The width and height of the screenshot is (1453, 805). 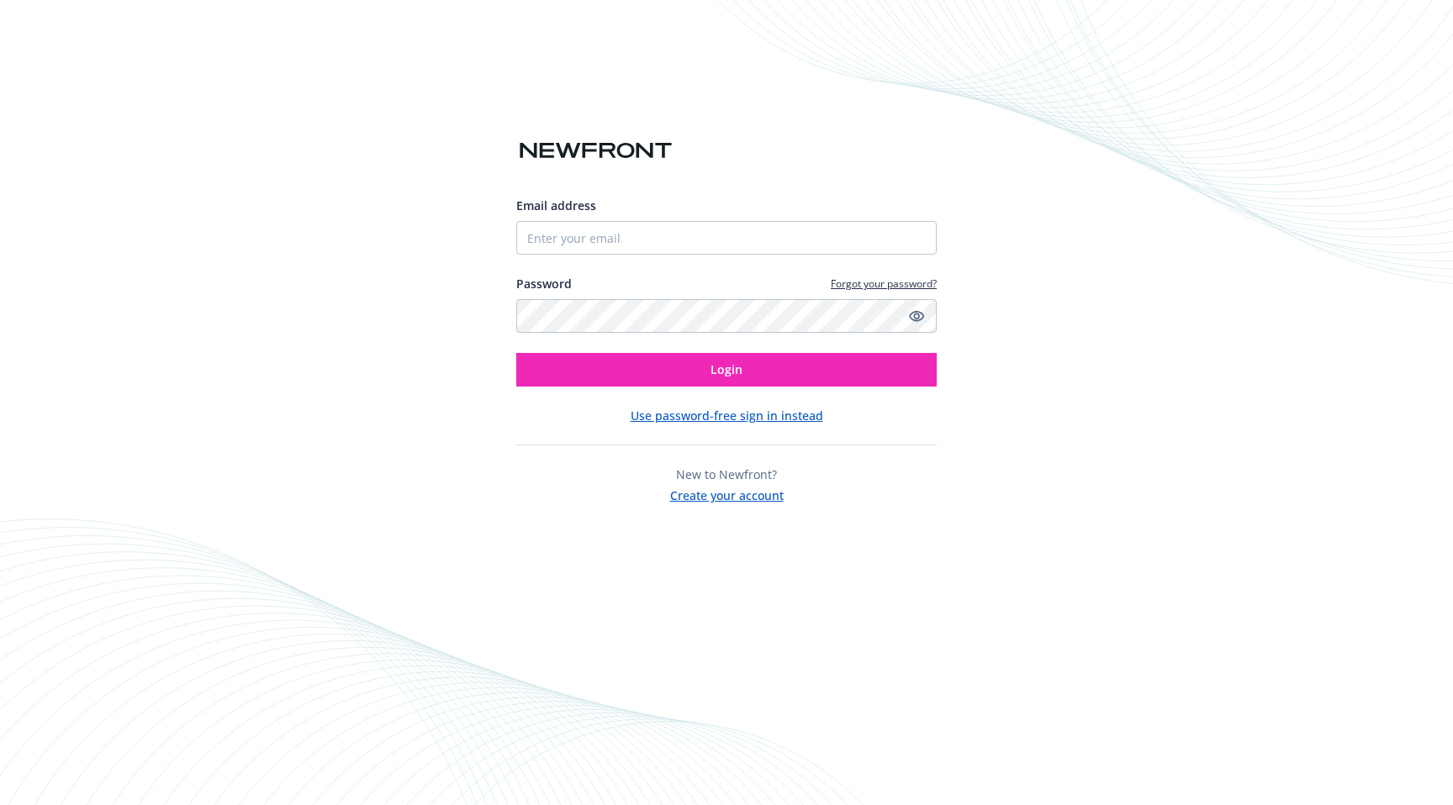 What do you see at coordinates (726, 415) in the screenshot?
I see `button: Use password-free sign in instead` at bounding box center [726, 415].